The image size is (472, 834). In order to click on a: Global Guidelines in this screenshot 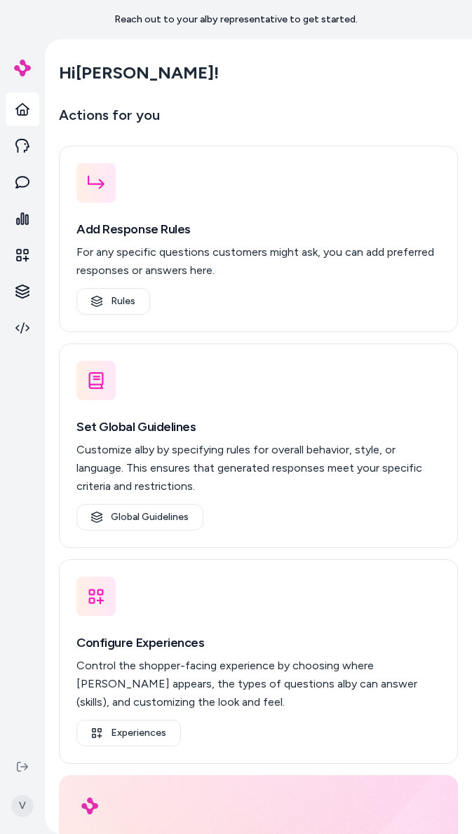, I will do `click(140, 517)`.